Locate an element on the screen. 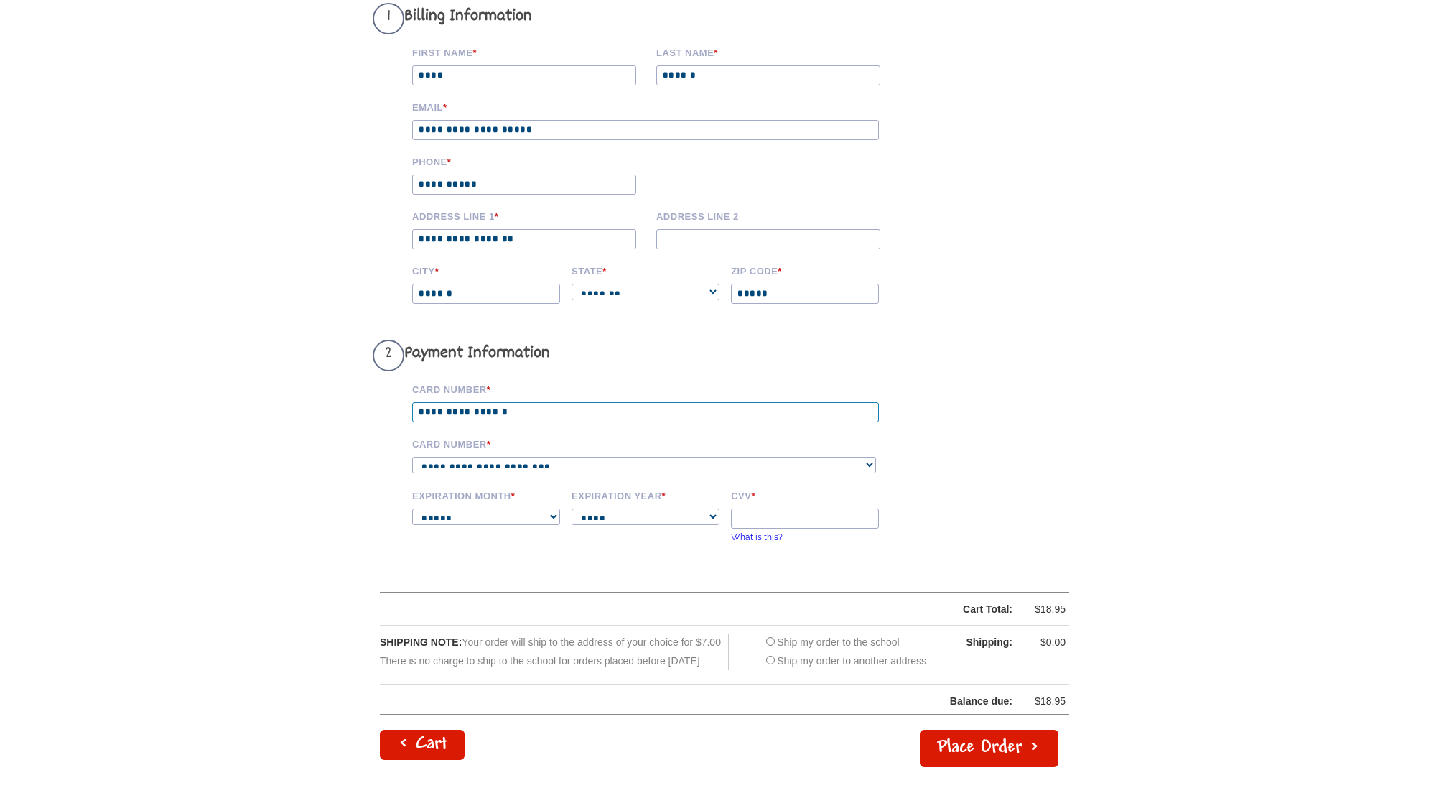 Image resolution: width=1449 pixels, height=788 pixels. h3: Billing Information is located at coordinates (636, 19).